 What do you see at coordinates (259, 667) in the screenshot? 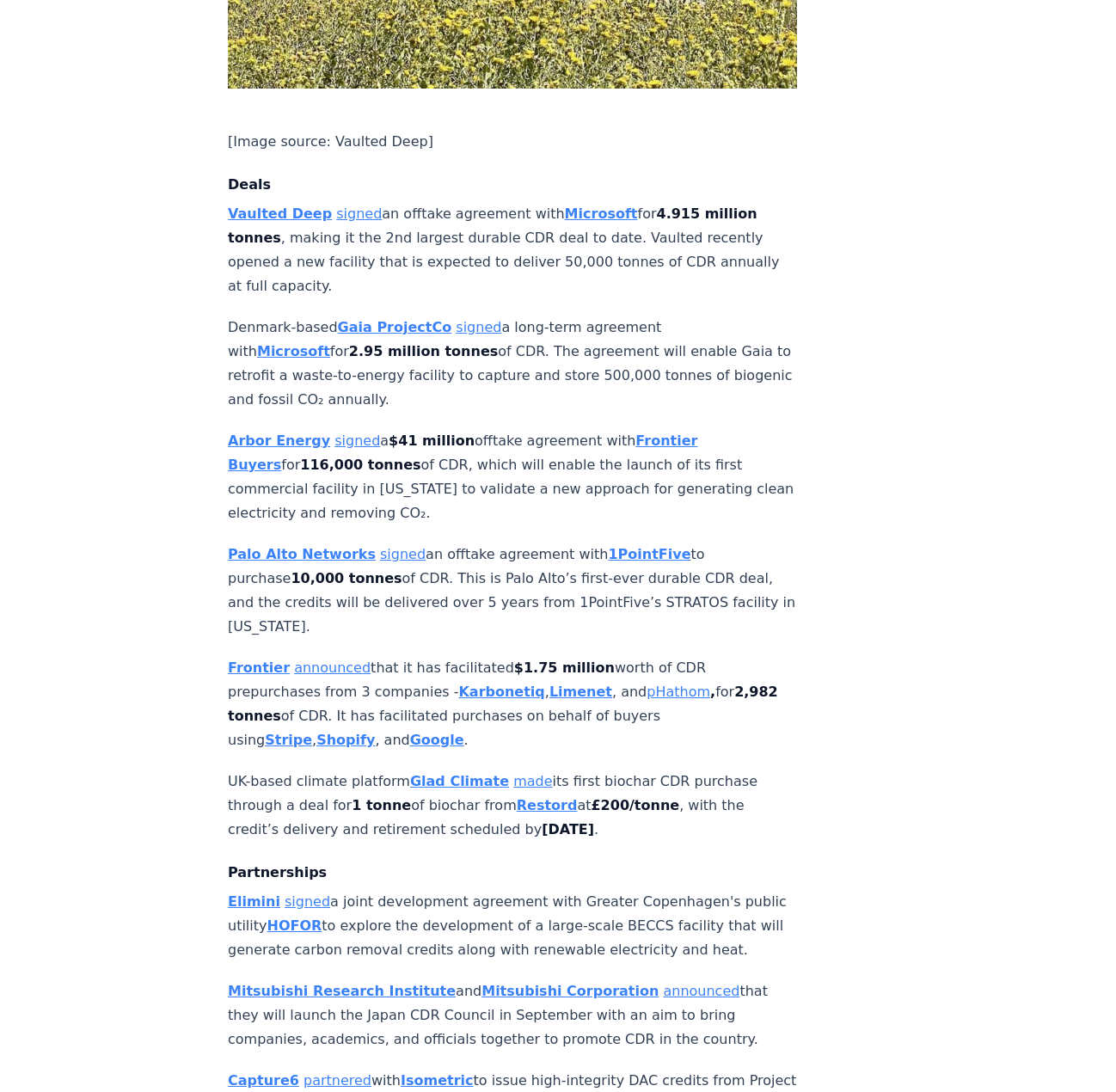
I see `strong: Frontier` at bounding box center [259, 667].